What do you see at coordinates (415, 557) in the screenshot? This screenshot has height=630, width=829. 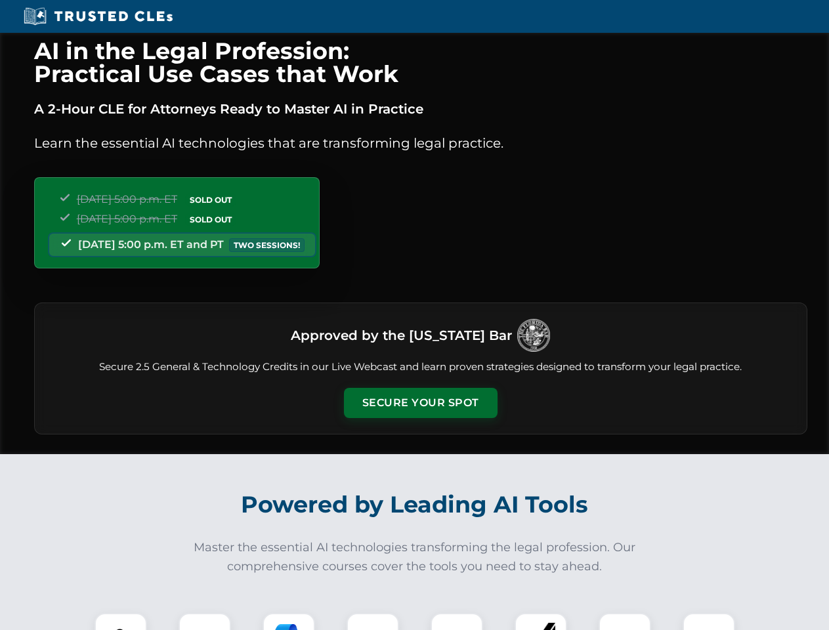 I see `p: Master the essential AI technologies transforming the legal profession. Our comprehensive courses...` at bounding box center [415, 557].